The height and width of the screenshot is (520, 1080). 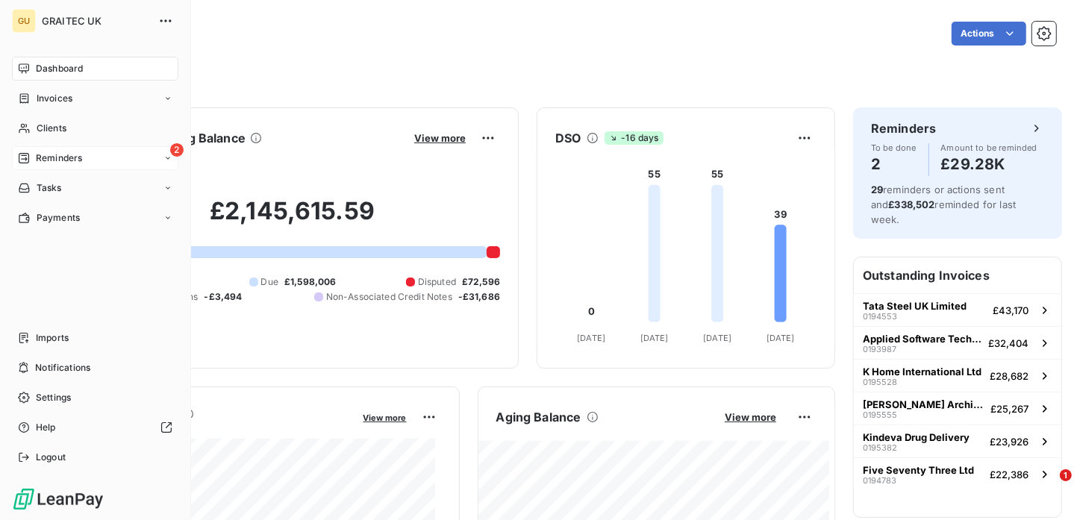 I want to click on span: 0194783, so click(x=879, y=481).